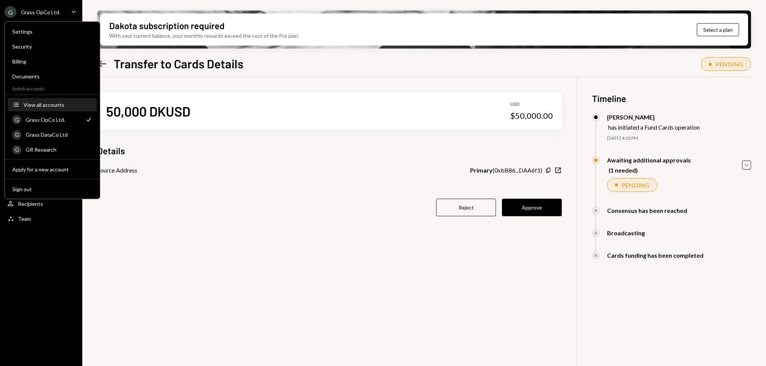  What do you see at coordinates (52, 61) in the screenshot?
I see `a: Billing` at bounding box center [52, 61].